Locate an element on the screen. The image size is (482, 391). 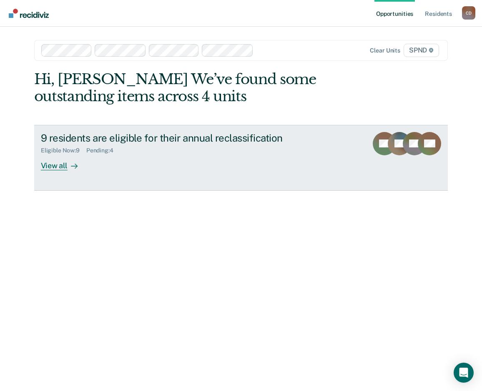
a: 9 residents are eligible for their annual reclassificationEligible Now:9Pending:4View all is located at coordinates (241, 158).